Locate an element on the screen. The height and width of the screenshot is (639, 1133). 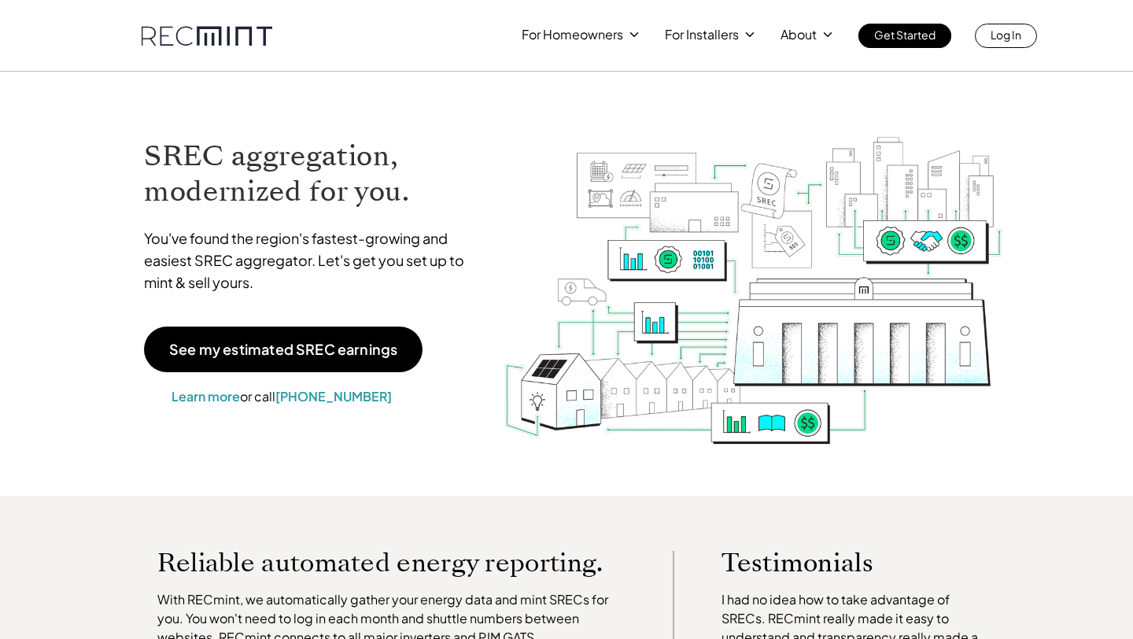
p: Reliable automated energy reporting. is located at coordinates (392, 562).